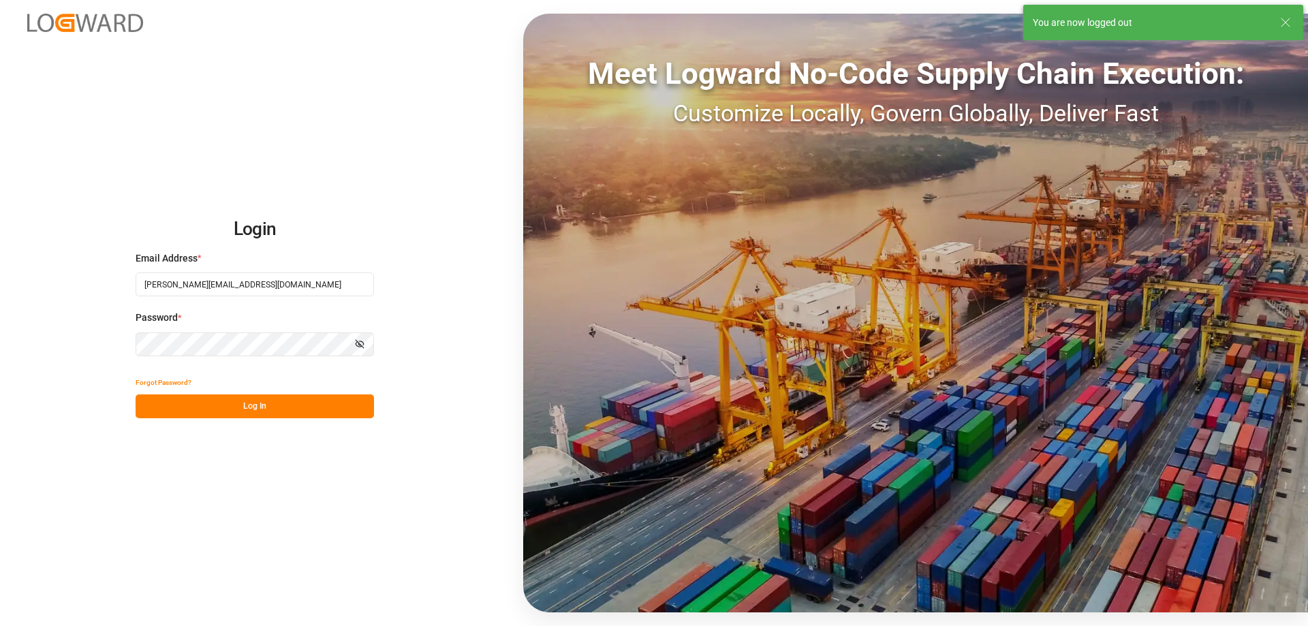 This screenshot has width=1308, height=626. I want to click on span: Password, so click(157, 317).